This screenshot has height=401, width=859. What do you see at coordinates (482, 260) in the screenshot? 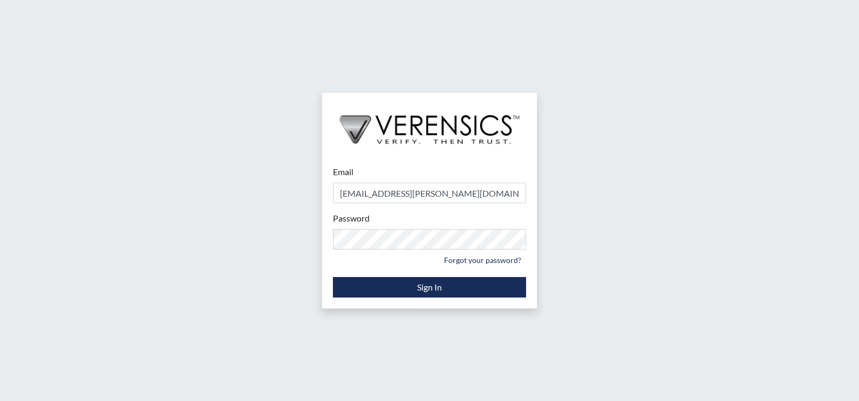
I see `a: Forgot your password?` at bounding box center [482, 260].